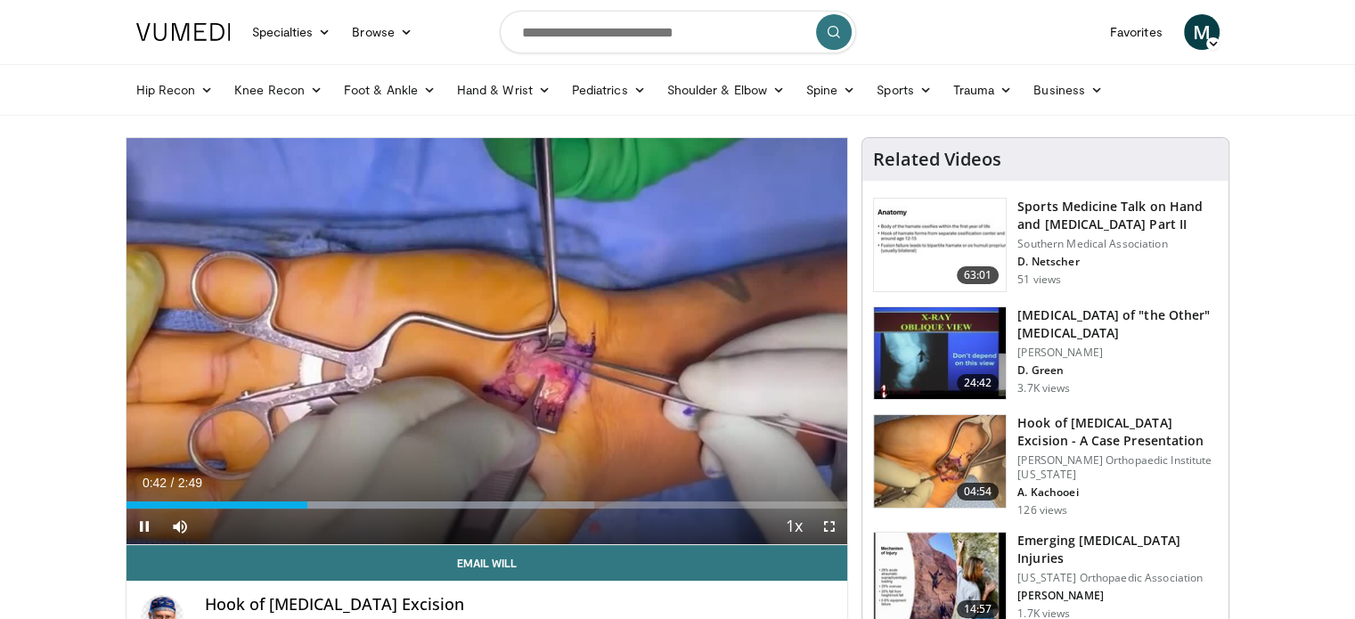 Image resolution: width=1355 pixels, height=619 pixels. What do you see at coordinates (1069, 90) in the screenshot?
I see `a: Business` at bounding box center [1069, 90].